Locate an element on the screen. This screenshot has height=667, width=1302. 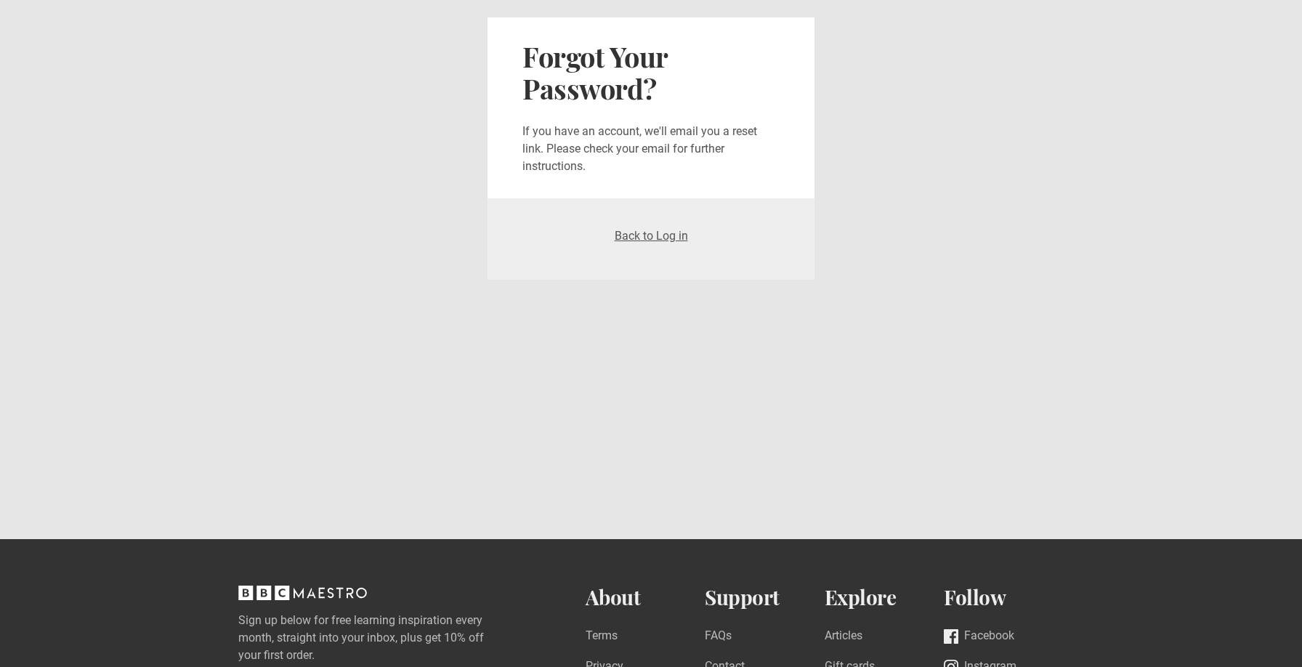
svg: BBC Maestro, back to top is located at coordinates (302, 593).